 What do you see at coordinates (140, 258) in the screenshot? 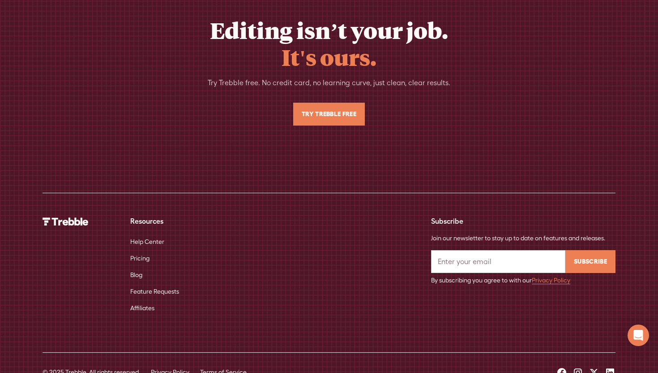
I see `a: Pricing` at bounding box center [140, 258].